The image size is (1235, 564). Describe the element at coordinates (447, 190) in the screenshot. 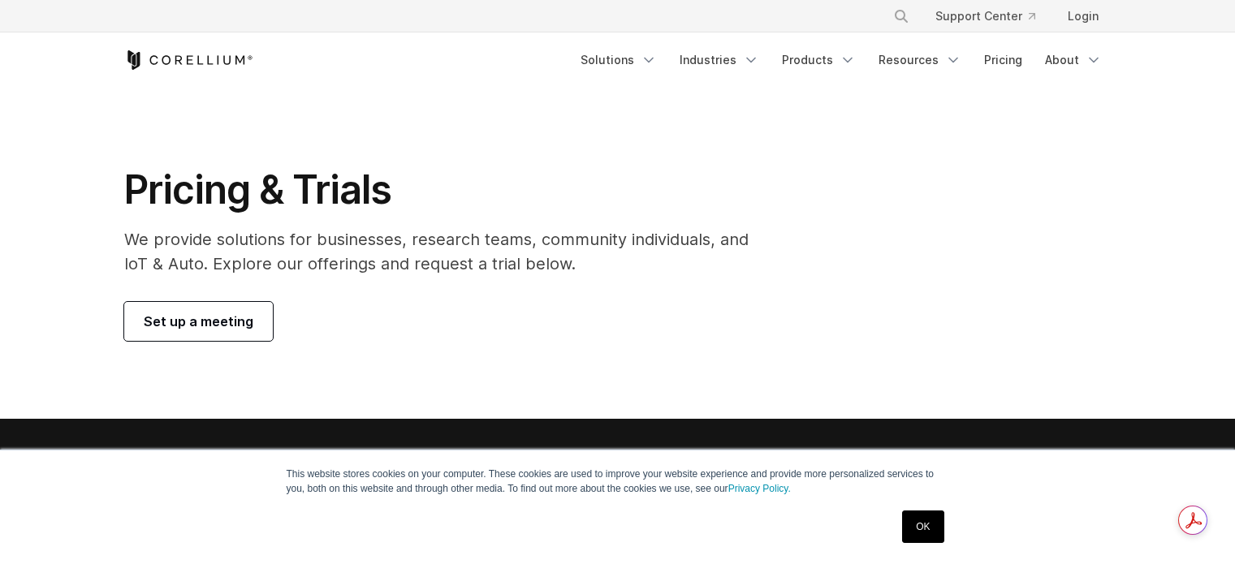

I see `h1: Pricing & Trials` at that location.